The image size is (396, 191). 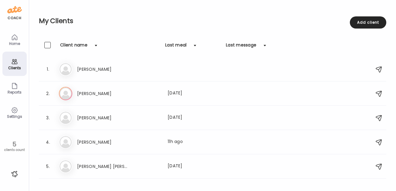 I want to click on div: 3., so click(x=48, y=118).